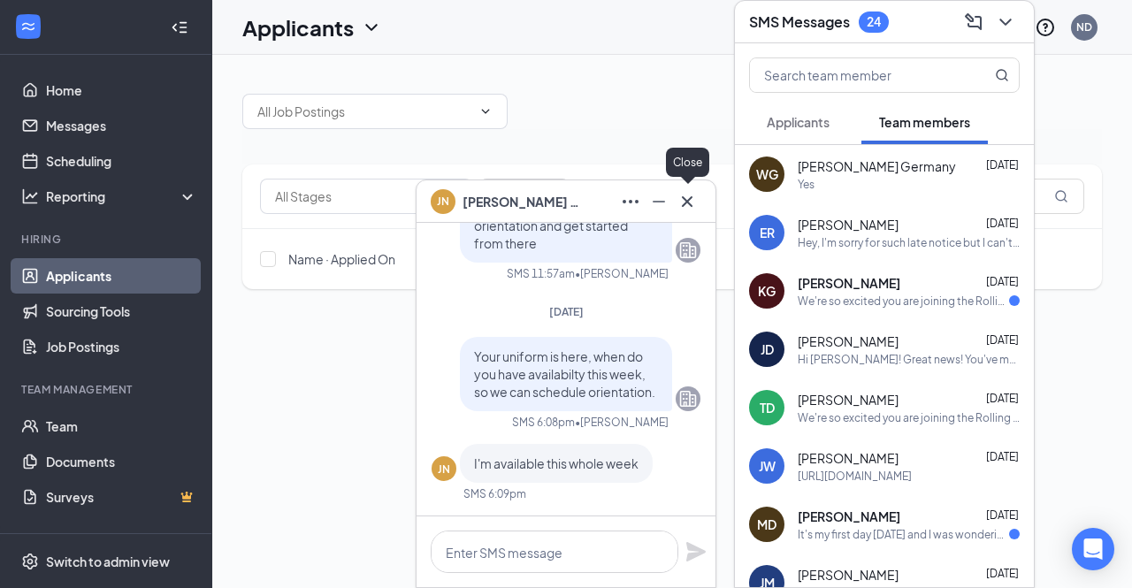 This screenshot has height=588, width=1132. I want to click on svg: Cross, so click(687, 202).